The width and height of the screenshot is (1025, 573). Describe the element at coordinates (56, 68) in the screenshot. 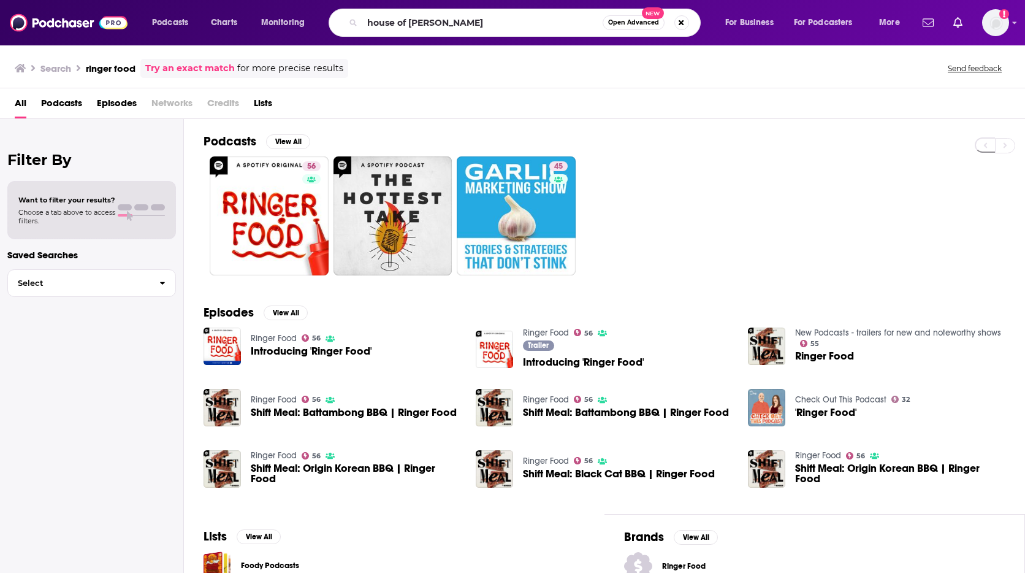

I see `h3: Search` at that location.